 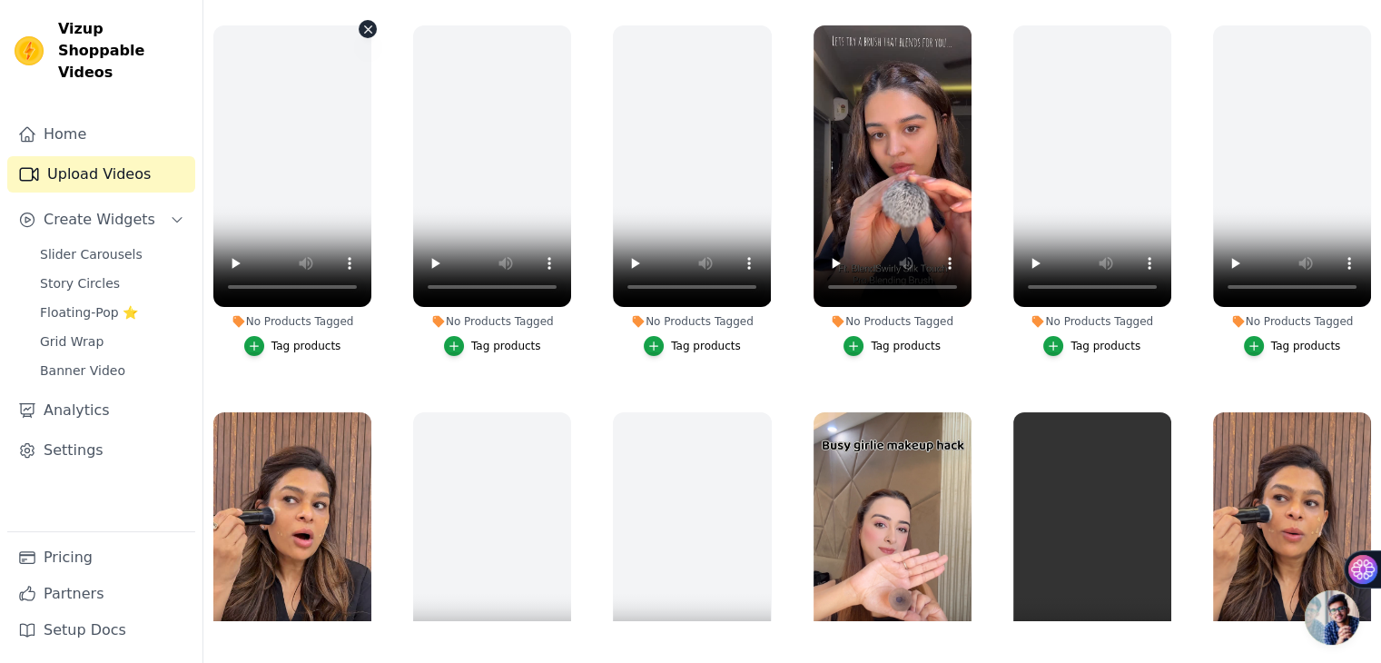 I want to click on a: Upload Videos, so click(x=101, y=174).